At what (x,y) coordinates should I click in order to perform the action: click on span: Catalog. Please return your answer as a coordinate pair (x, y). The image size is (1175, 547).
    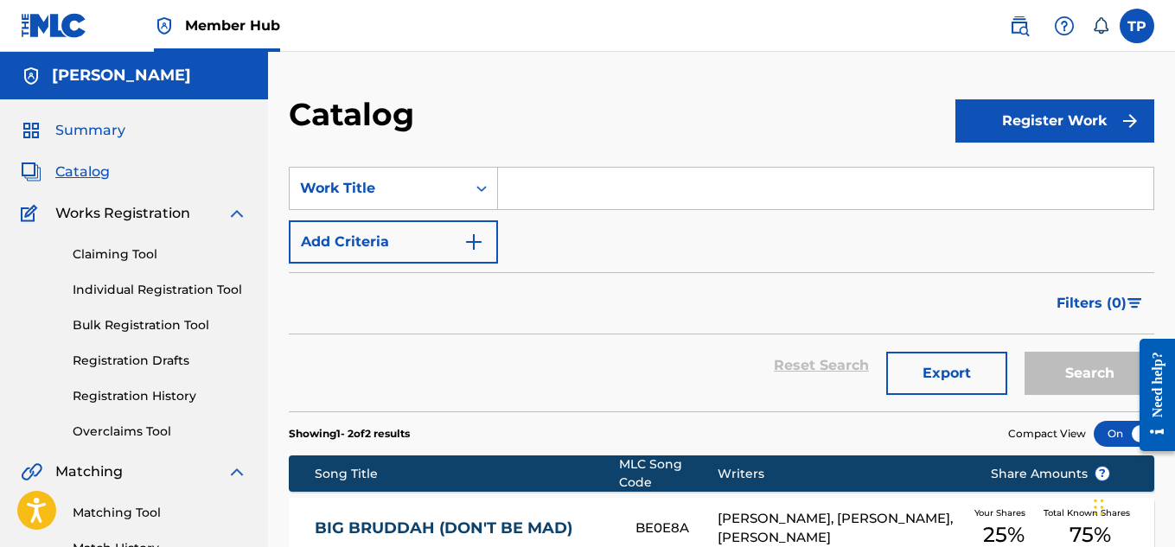
    Looking at the image, I should click on (82, 172).